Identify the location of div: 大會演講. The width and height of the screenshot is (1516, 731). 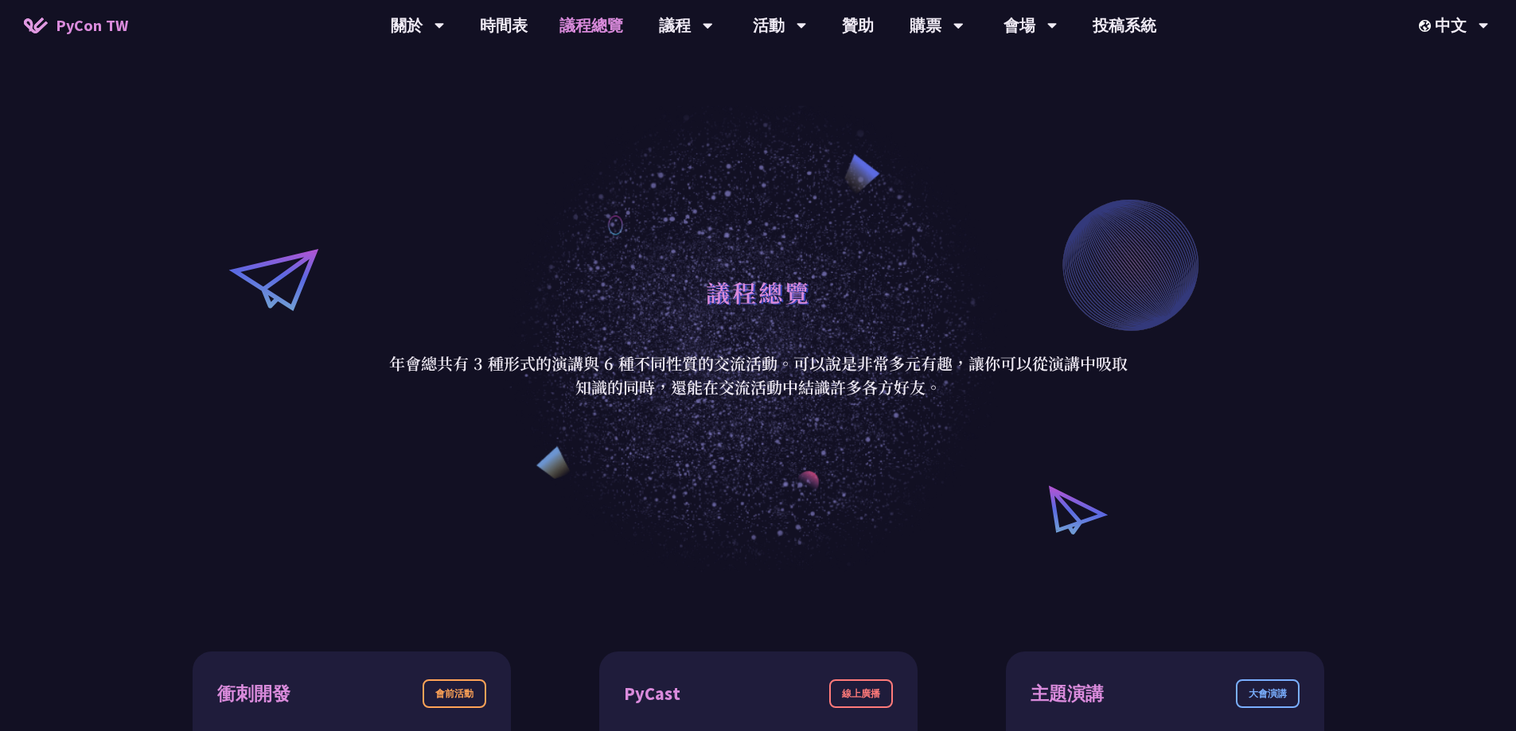
(1268, 694).